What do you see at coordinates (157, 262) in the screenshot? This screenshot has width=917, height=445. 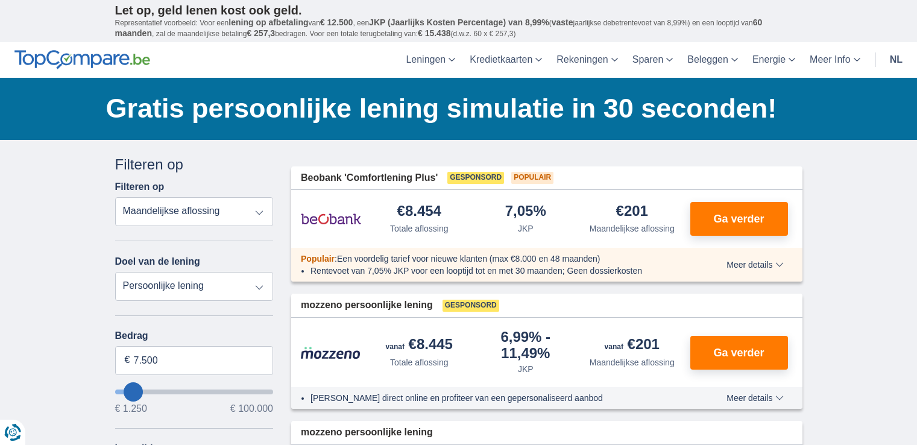 I see `label: Doel van de lening` at bounding box center [157, 262].